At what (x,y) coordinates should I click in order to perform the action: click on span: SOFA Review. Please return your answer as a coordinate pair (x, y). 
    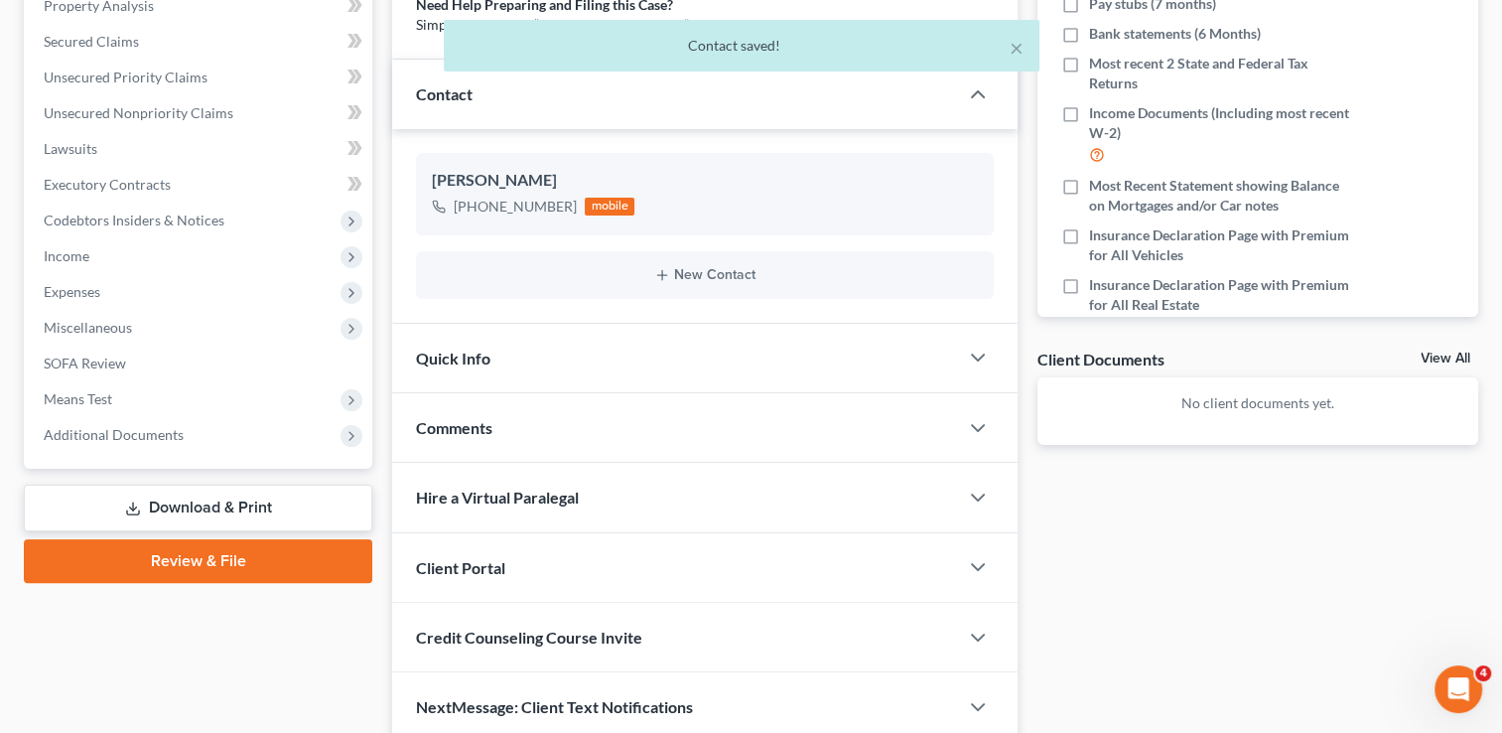
    Looking at the image, I should click on (84, 362).